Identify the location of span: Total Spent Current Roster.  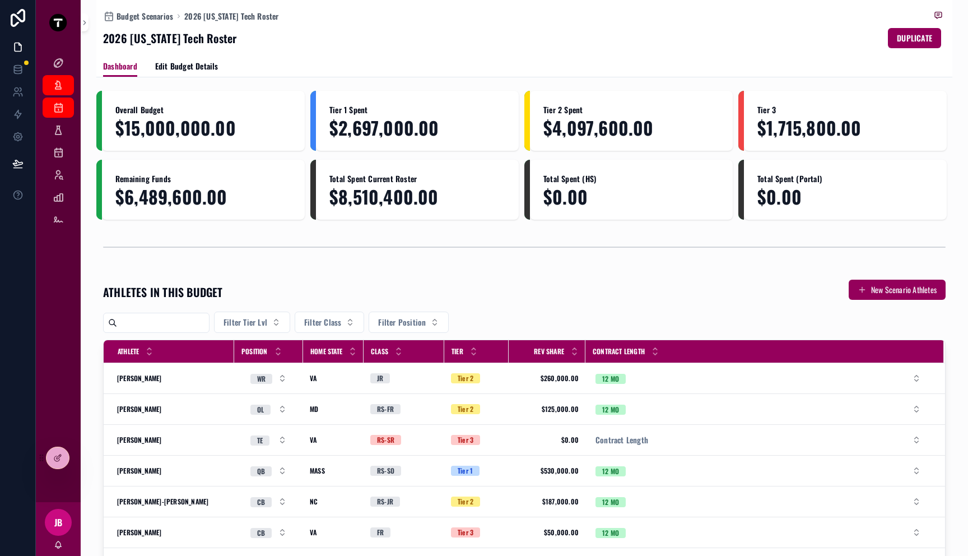
(417, 179).